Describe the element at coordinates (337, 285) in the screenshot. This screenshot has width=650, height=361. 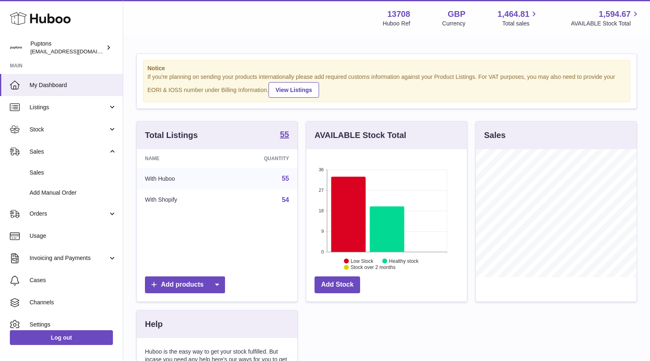
I see `a: Add Stock` at that location.